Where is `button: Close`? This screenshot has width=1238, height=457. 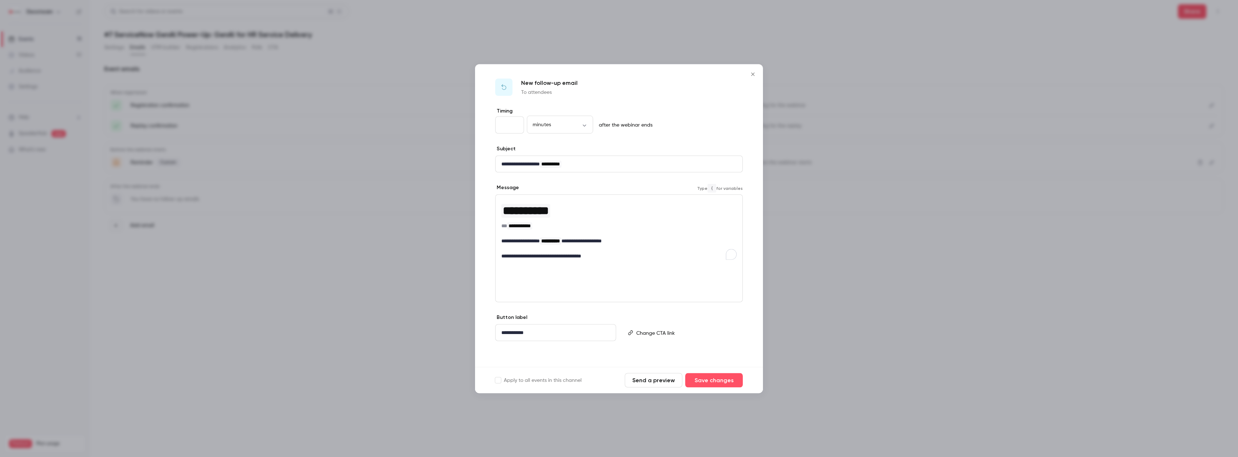 button: Close is located at coordinates (753, 74).